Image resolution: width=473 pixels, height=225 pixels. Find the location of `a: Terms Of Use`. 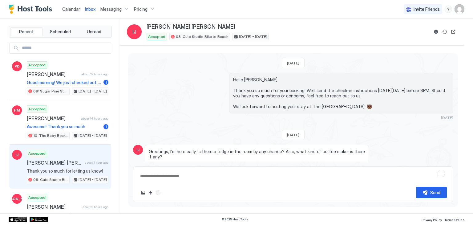

a: Terms Of Use is located at coordinates (454, 219).